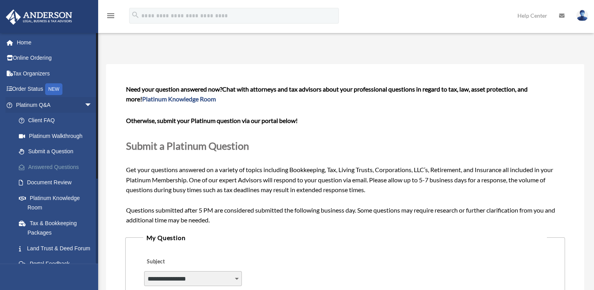 Image resolution: width=594 pixels, height=290 pixels. Describe the element at coordinates (55, 58) in the screenshot. I see `a: Online Ordering` at that location.